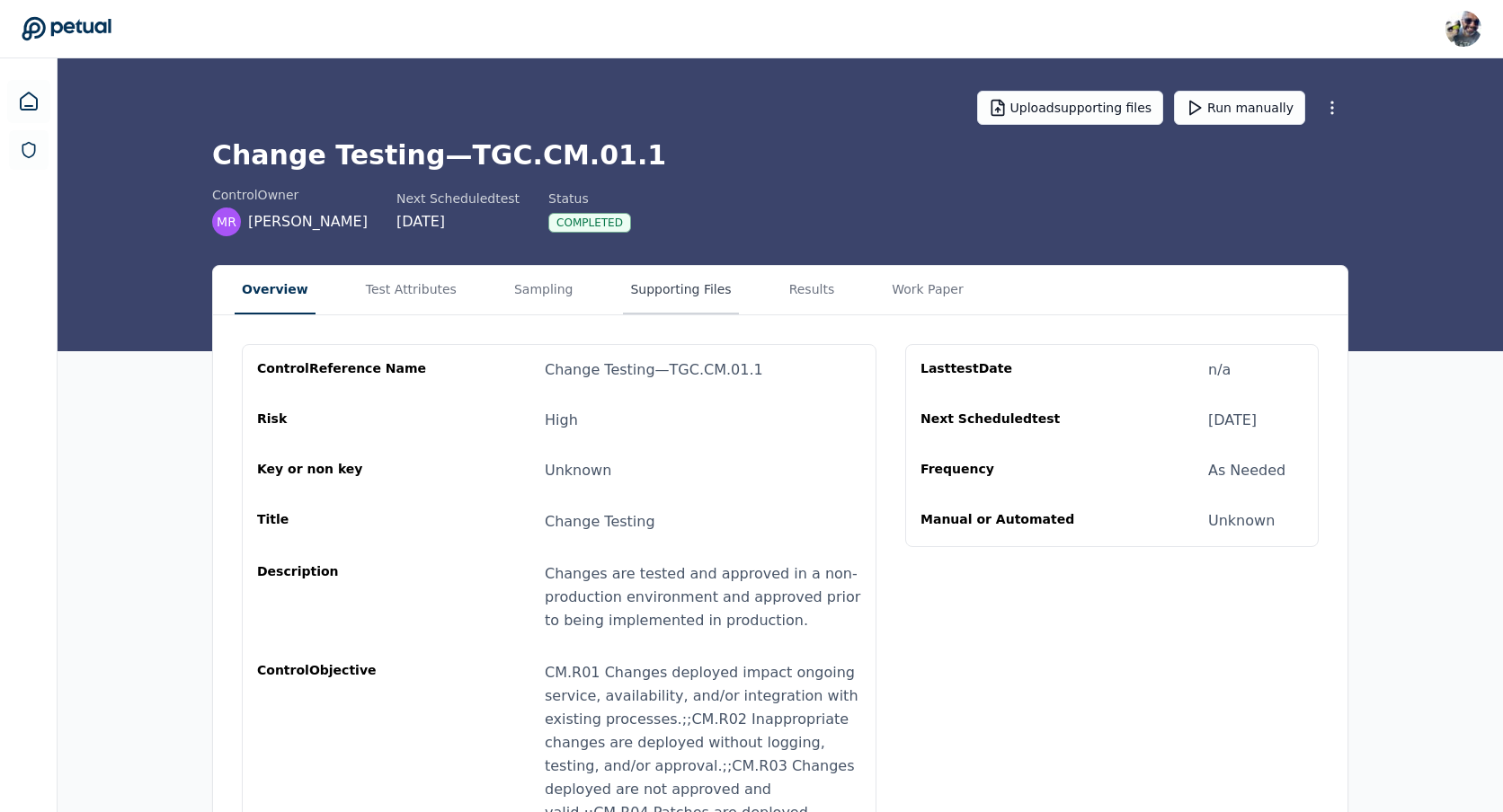  Describe the element at coordinates (66, 29) in the screenshot. I see `a: Go to Dashboard` at that location.